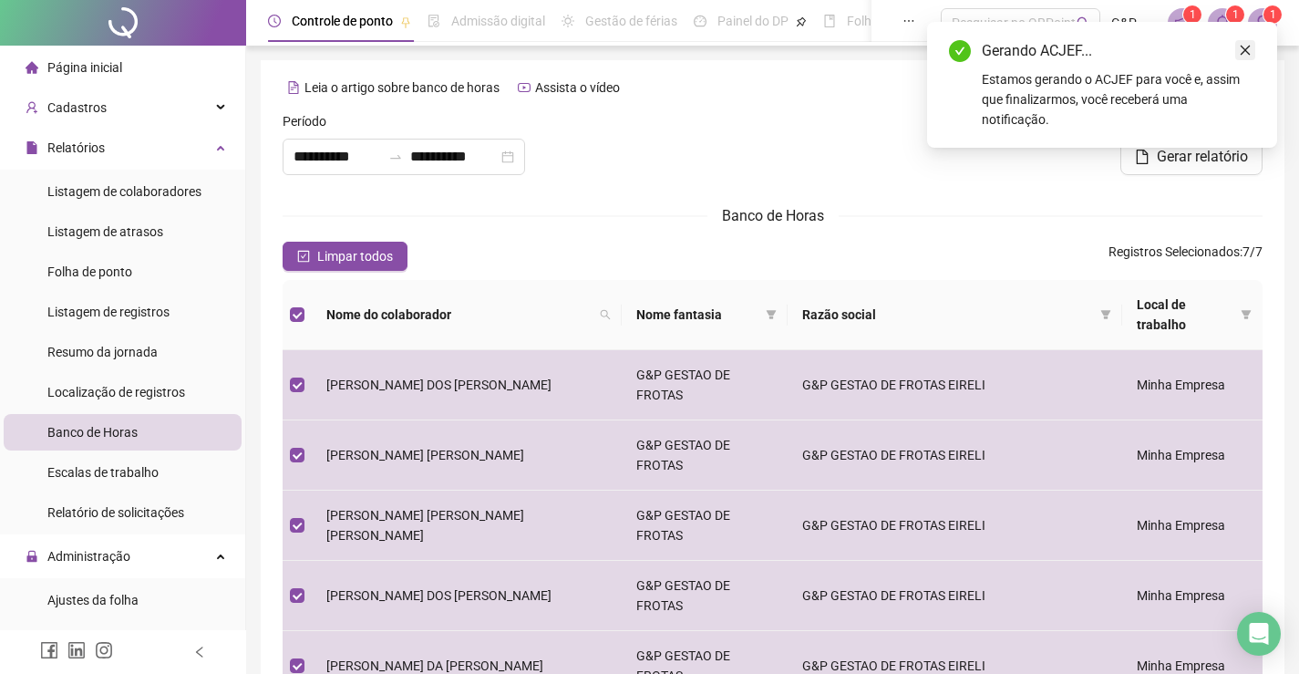 This screenshot has width=1299, height=674. What do you see at coordinates (1222, 23) in the screenshot?
I see `span: bell` at bounding box center [1222, 23].